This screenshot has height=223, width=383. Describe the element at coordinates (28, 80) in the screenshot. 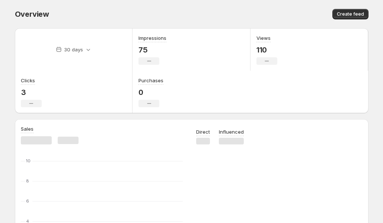

I see `h3: Clicks` at that location.